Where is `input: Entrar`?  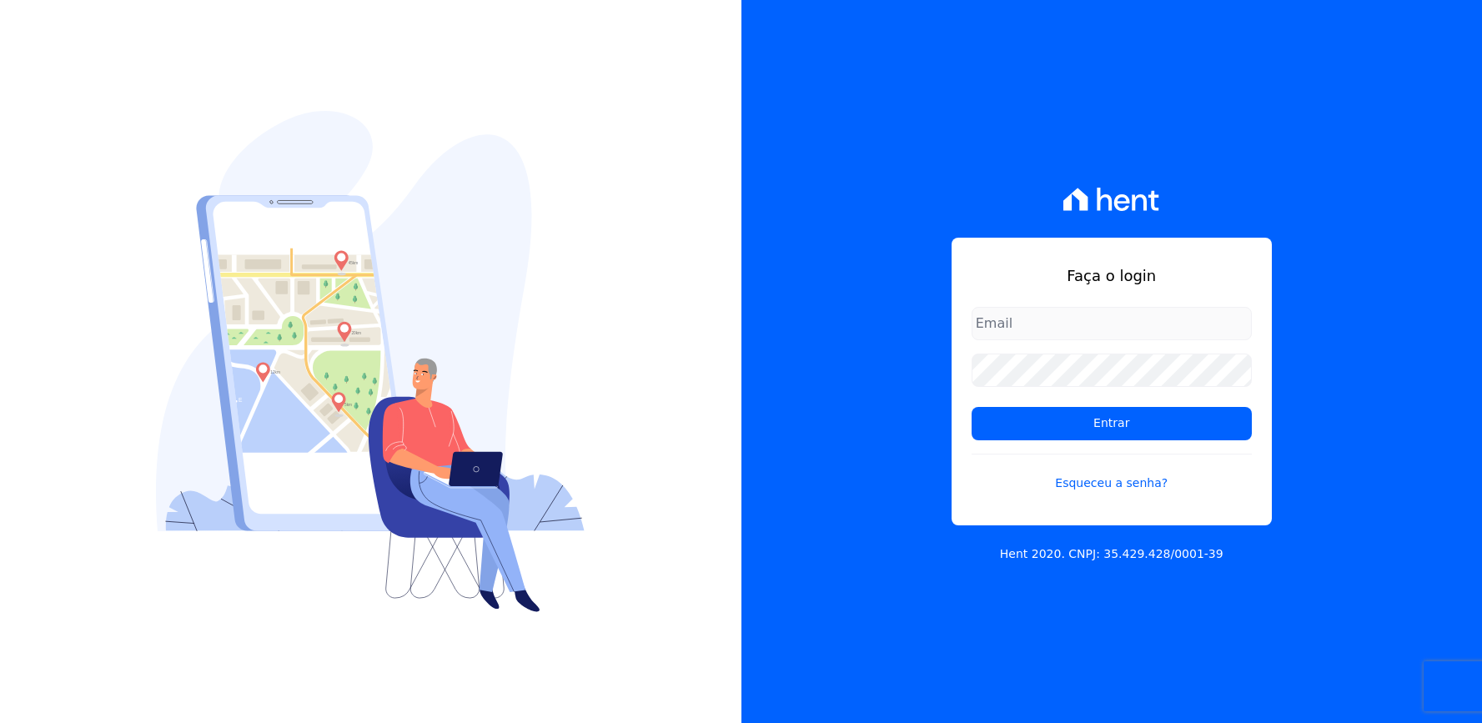 input: Entrar is located at coordinates (1112, 424).